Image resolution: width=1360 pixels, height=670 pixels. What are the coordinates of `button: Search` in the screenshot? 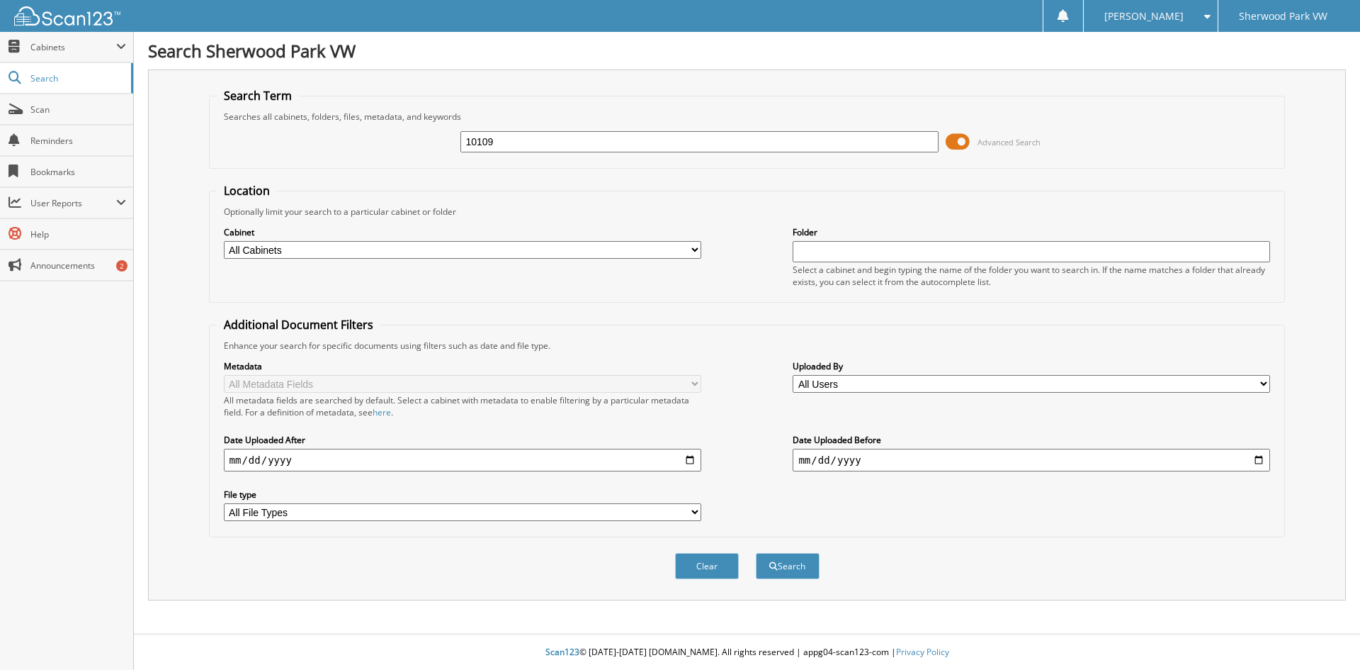 It's located at (788, 565).